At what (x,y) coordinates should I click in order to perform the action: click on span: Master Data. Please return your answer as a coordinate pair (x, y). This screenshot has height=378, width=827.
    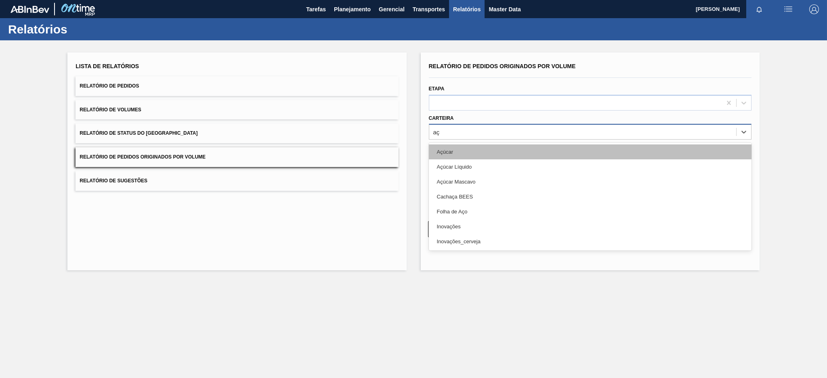
    Looking at the image, I should click on (504, 9).